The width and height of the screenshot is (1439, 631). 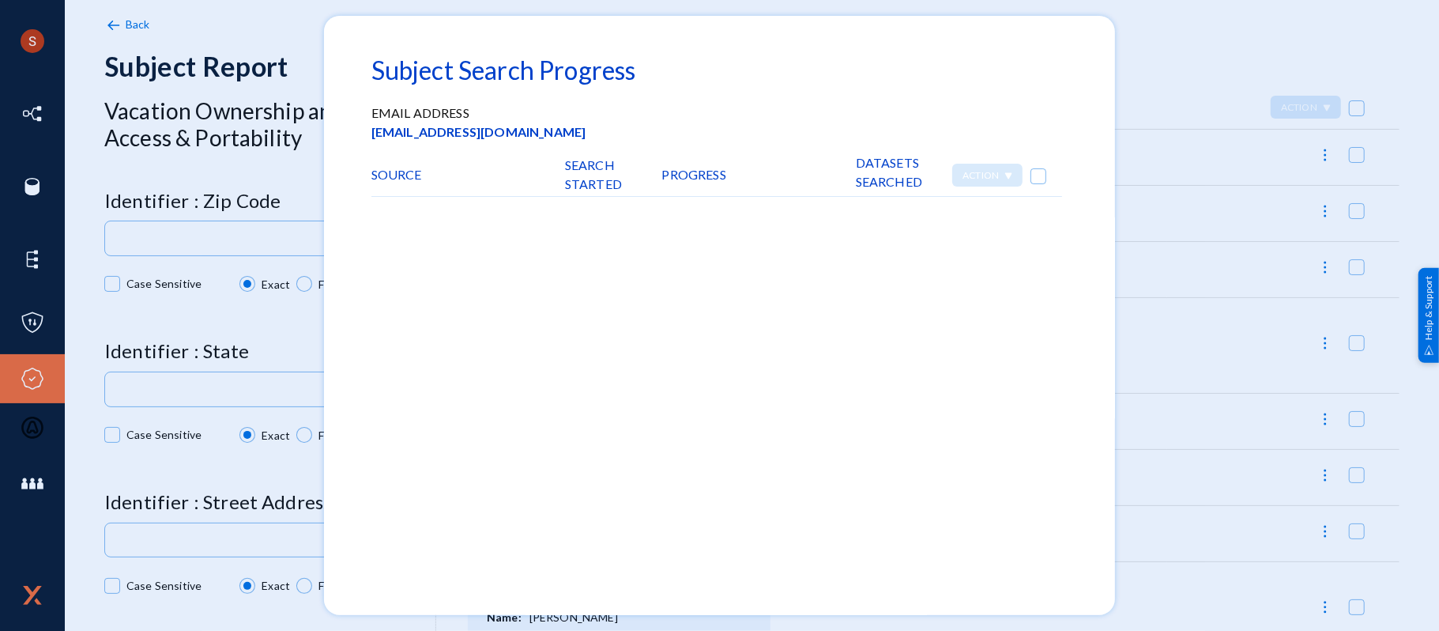 I want to click on div: SEARCH STARTED, so click(x=613, y=175).